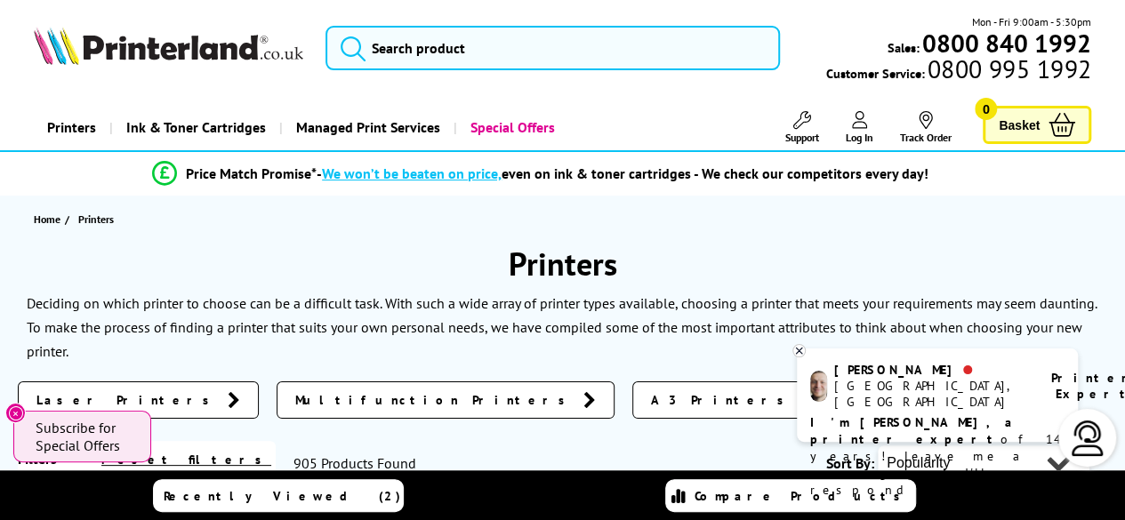 Image resolution: width=1125 pixels, height=520 pixels. Describe the element at coordinates (1019, 125) in the screenshot. I see `span: Basket` at that location.